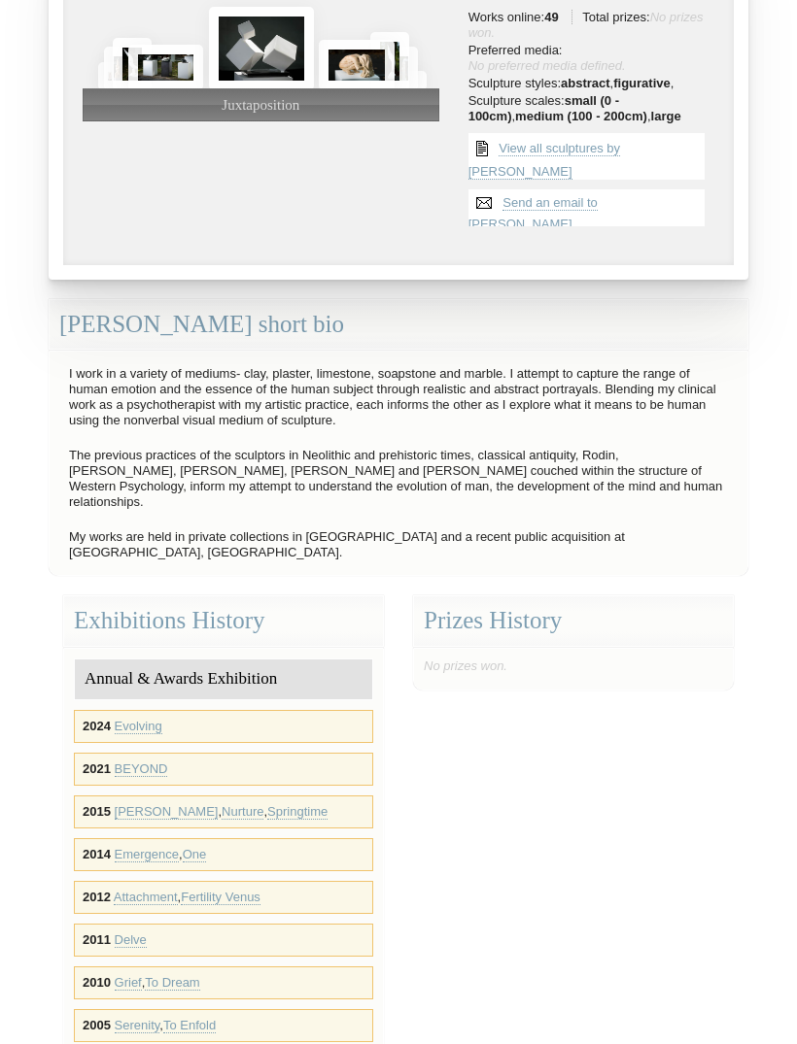 This screenshot has height=1044, width=797. I want to click on strong: medium (100 - 200cm), so click(581, 116).